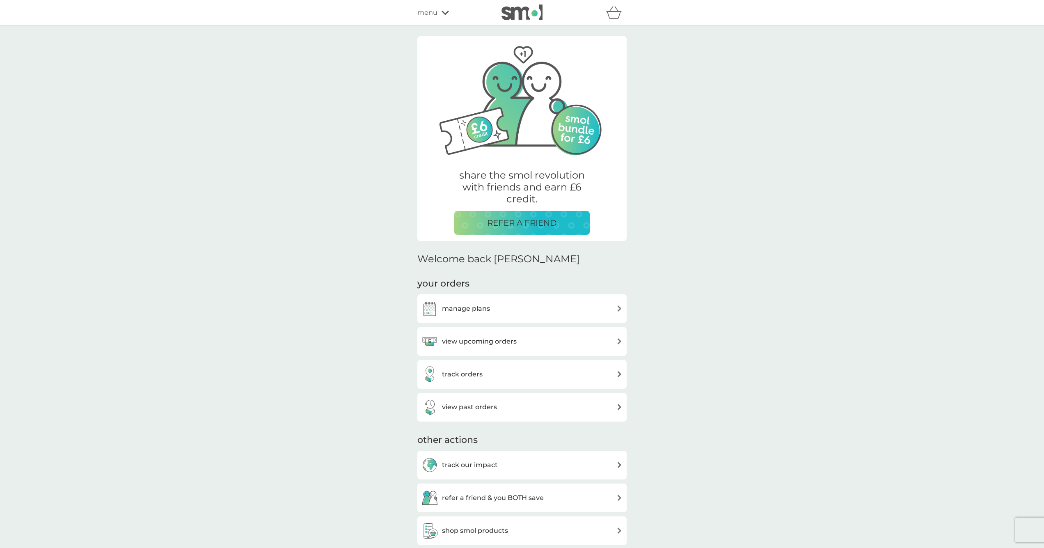 The image size is (1044, 548). Describe the element at coordinates (522, 139) in the screenshot. I see `a: Two friends, one with their arm around the other.share the smol revolution with friends and earn ...` at that location.